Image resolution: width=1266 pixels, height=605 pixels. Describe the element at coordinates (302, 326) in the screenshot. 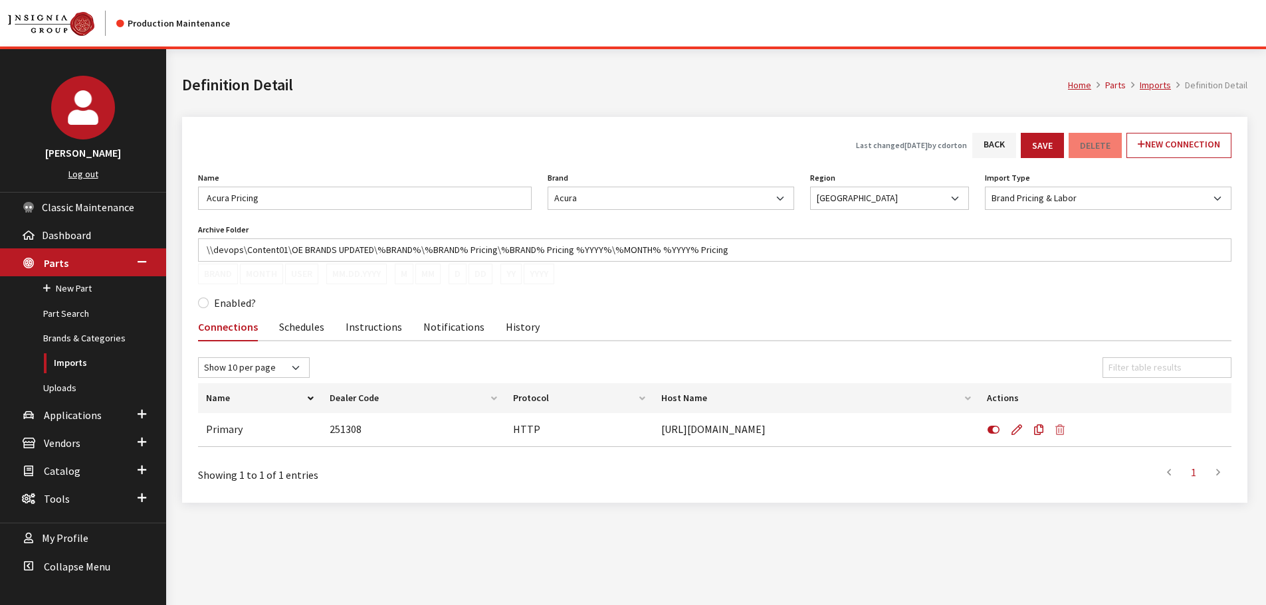

I see `a: Schedules` at that location.